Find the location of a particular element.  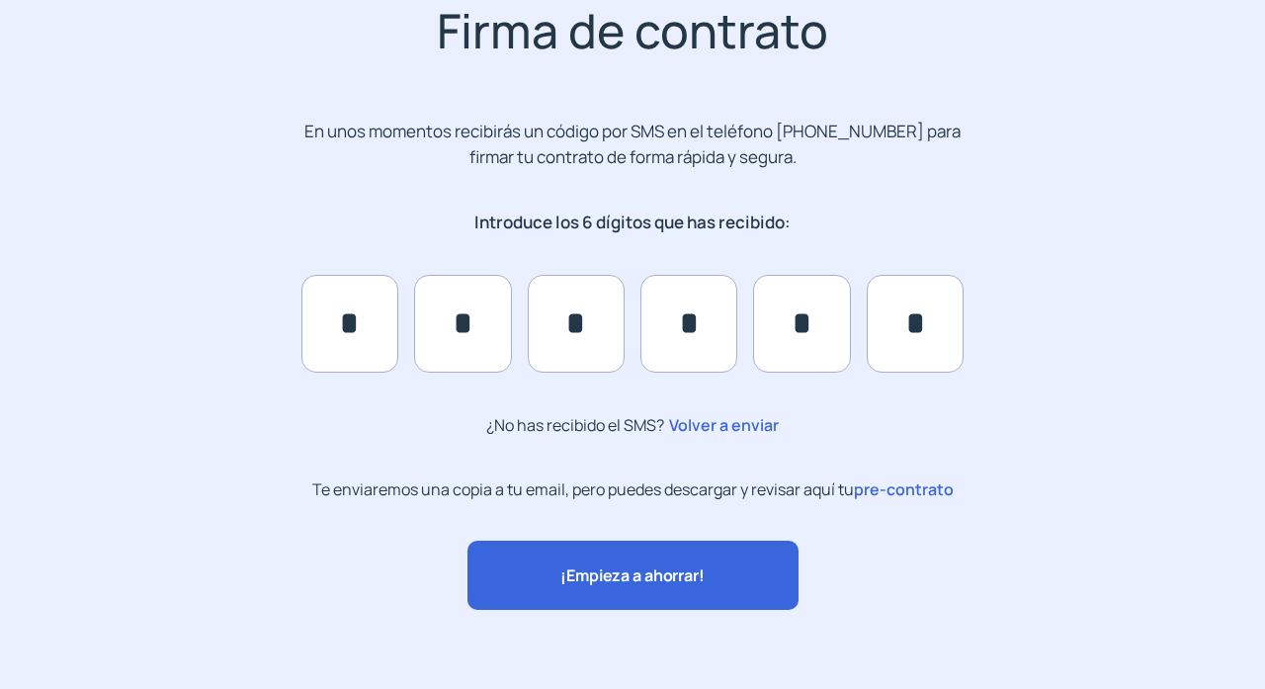

p: Introduce los 6 dígitos que has recibido: is located at coordinates (633, 222).